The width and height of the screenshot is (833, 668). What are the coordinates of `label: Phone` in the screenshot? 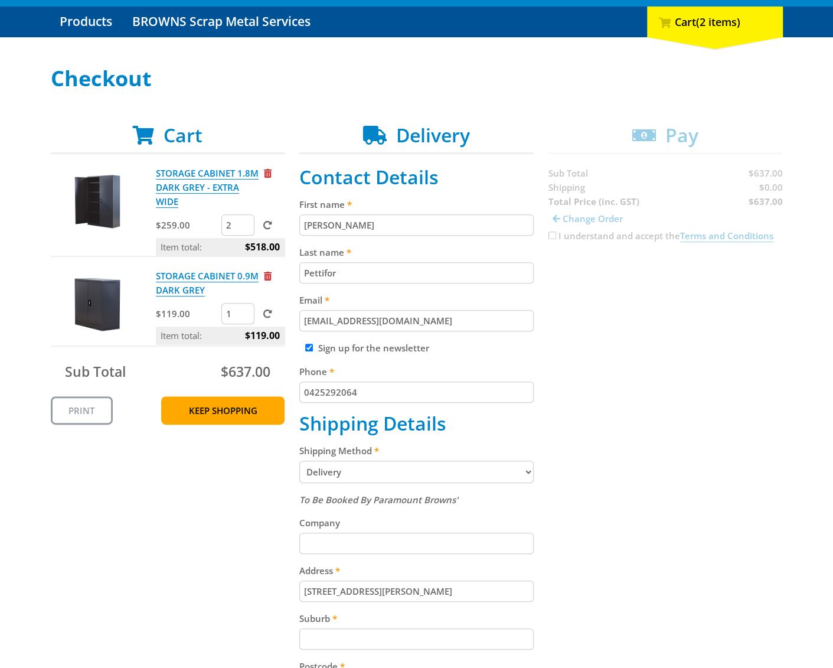 It's located at (416, 371).